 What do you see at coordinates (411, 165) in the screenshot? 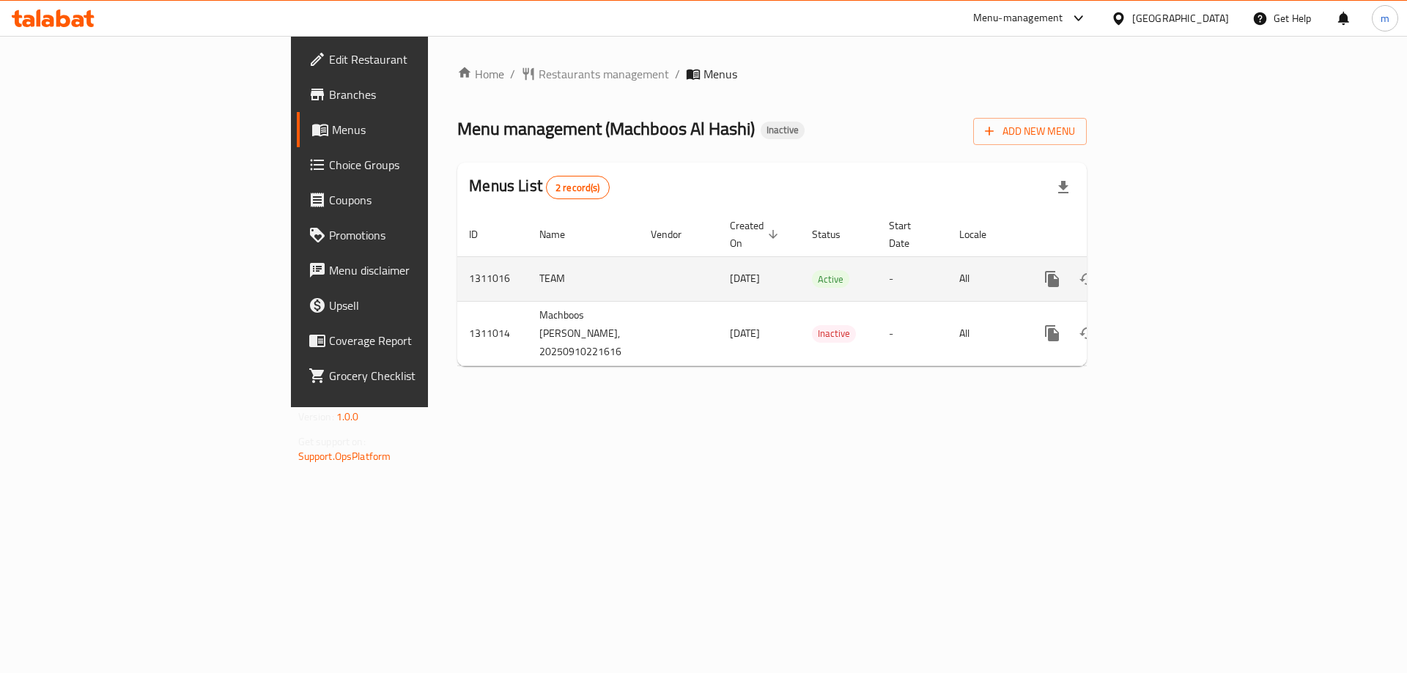
I see `a: Choice Groups` at bounding box center [411, 165].